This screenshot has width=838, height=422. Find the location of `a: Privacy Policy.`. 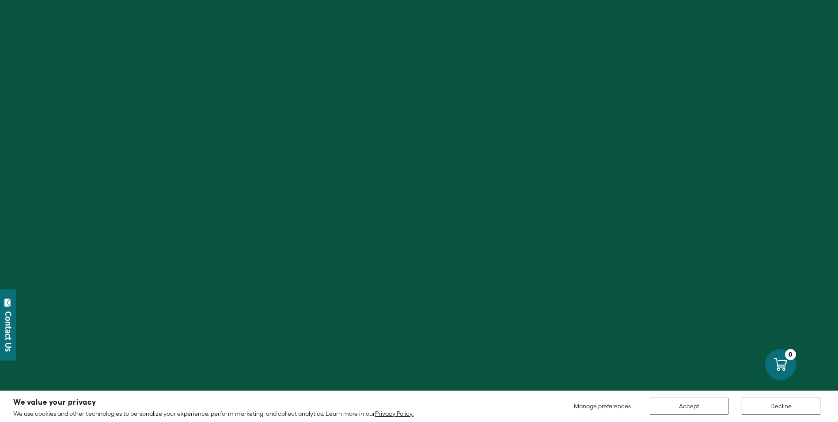

a: Privacy Policy. is located at coordinates (394, 413).